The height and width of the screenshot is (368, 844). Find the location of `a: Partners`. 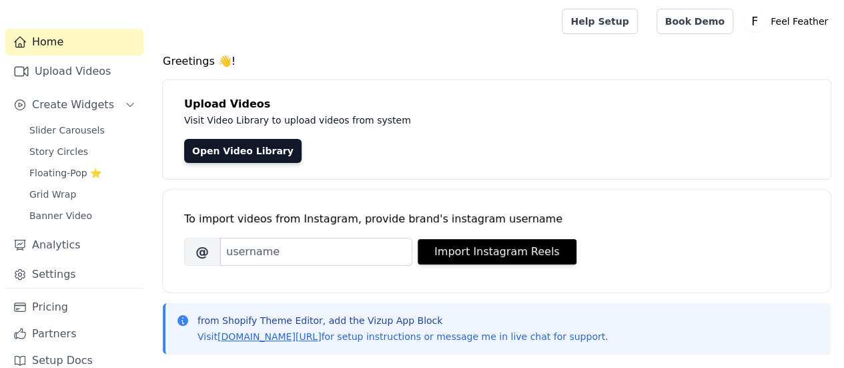

a: Partners is located at coordinates (74, 334).